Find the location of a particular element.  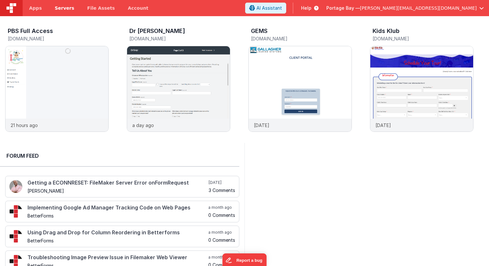

span: AI Assistant is located at coordinates (269, 8).